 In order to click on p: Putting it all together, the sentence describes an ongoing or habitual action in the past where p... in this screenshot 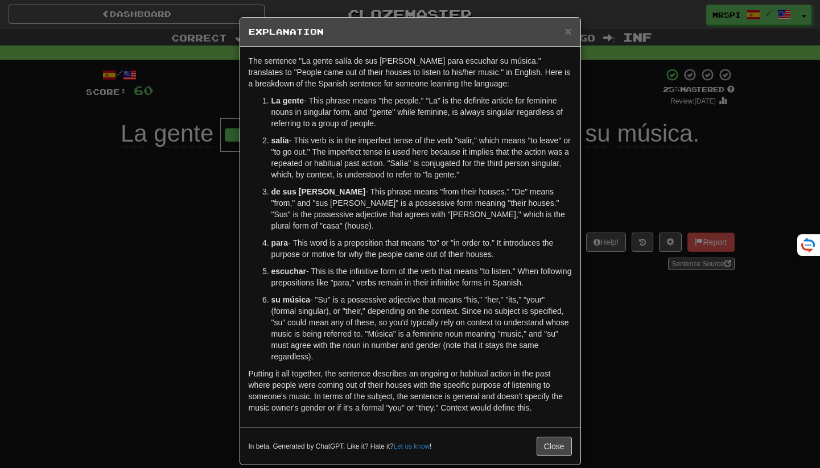, I will do `click(410, 391)`.